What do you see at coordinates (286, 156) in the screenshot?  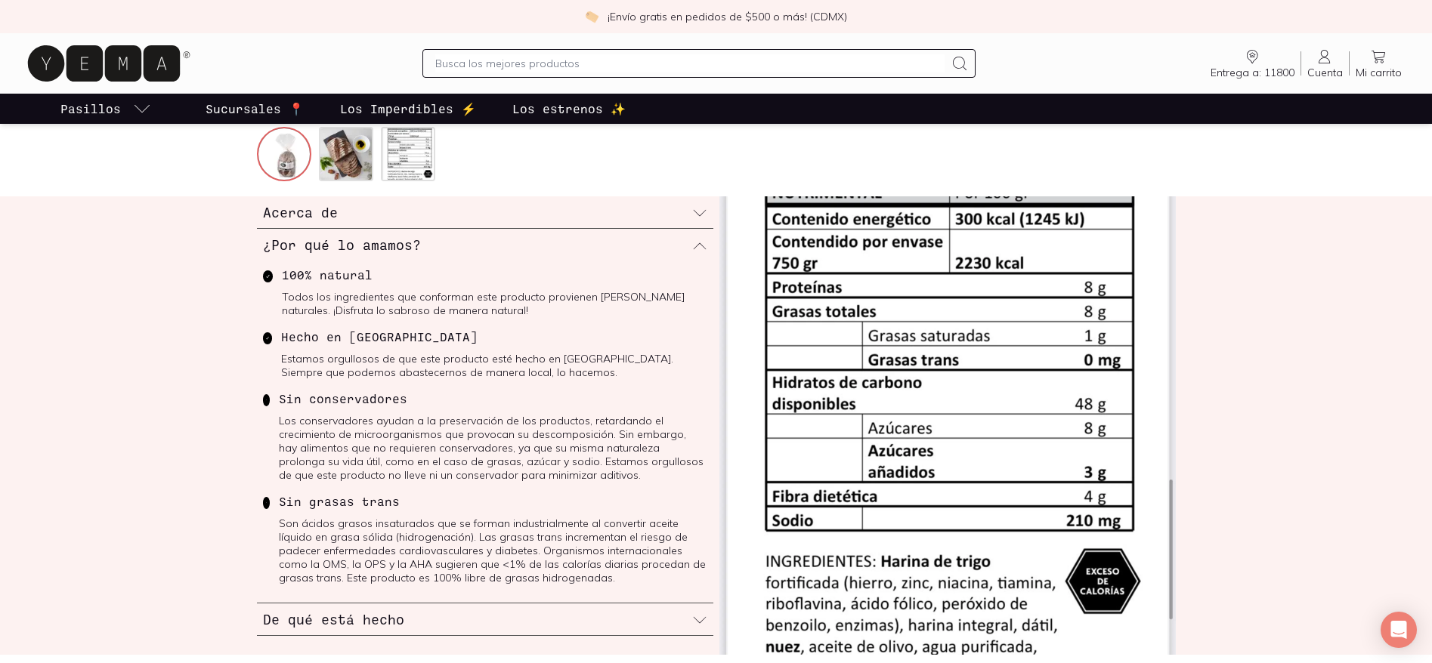 I see `img: pan-elia-de-datil_f556e918-ae83-4442-8326-c04c0d12079f=fwebp-q70-w256` at bounding box center [286, 156].